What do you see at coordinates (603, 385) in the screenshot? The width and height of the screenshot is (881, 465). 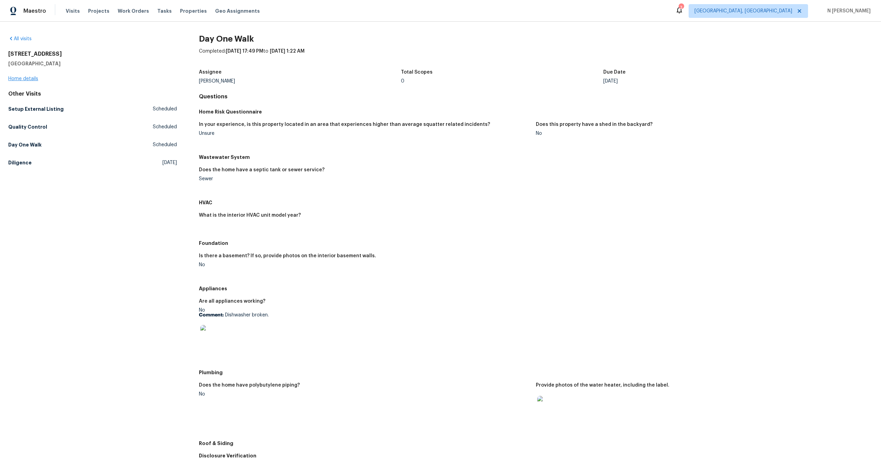 I see `h5: Provide photos of the water heater, including the label.` at bounding box center [603, 385].